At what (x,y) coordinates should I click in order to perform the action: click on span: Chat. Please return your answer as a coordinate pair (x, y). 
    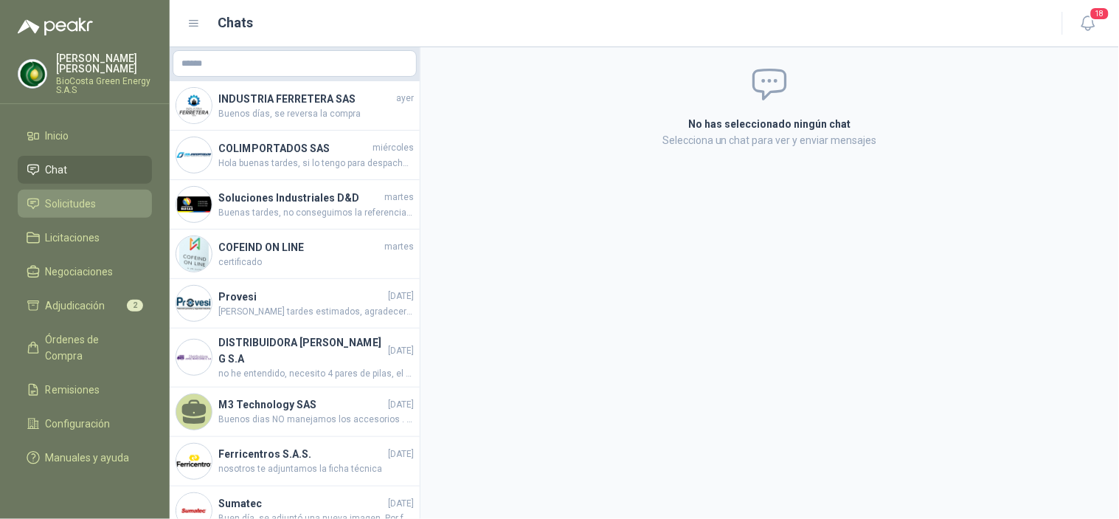
    Looking at the image, I should click on (57, 170).